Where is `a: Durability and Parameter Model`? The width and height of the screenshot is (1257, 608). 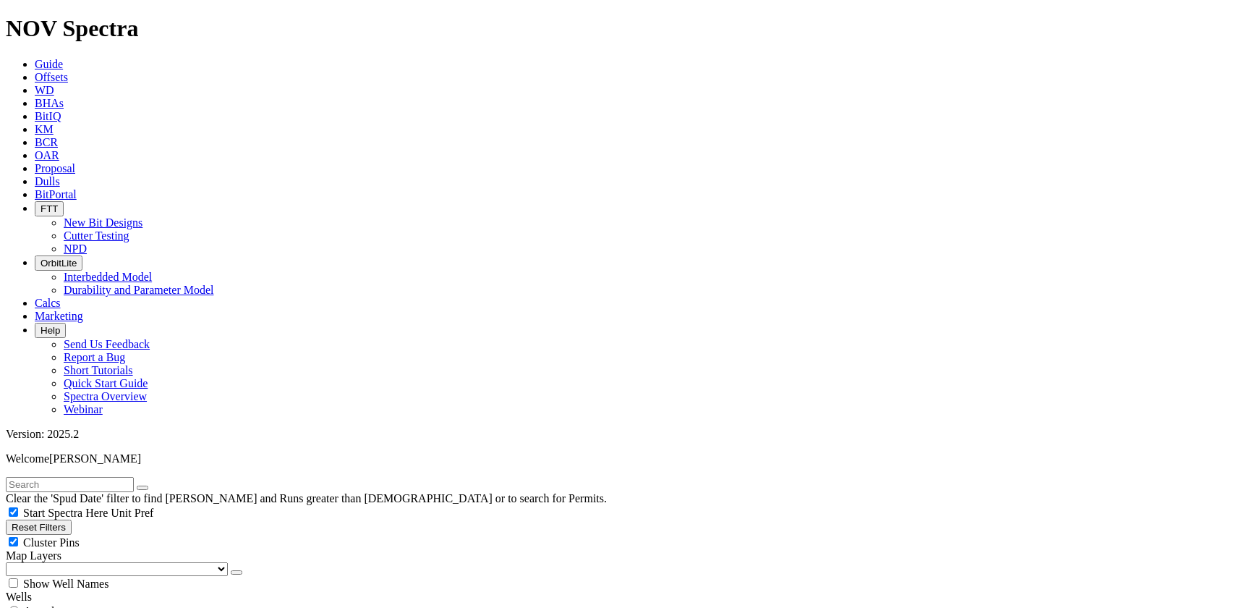 a: Durability and Parameter Model is located at coordinates (139, 289).